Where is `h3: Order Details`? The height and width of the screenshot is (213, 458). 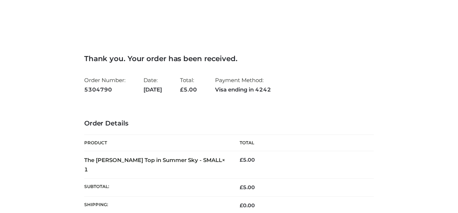
h3: Order Details is located at coordinates (229, 124).